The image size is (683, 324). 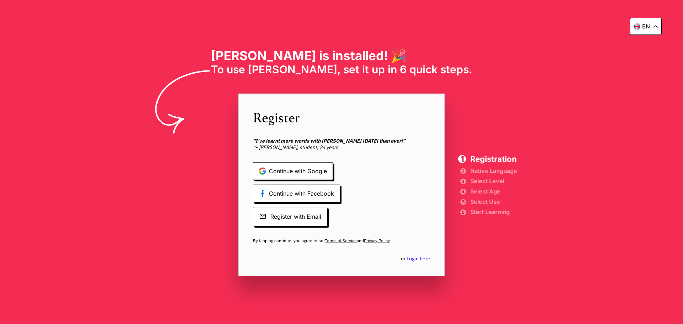 I want to click on span: Registration, so click(x=494, y=159).